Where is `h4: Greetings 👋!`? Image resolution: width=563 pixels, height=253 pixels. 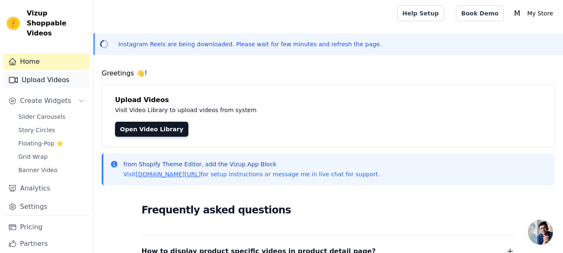 h4: Greetings 👋! is located at coordinates (328, 73).